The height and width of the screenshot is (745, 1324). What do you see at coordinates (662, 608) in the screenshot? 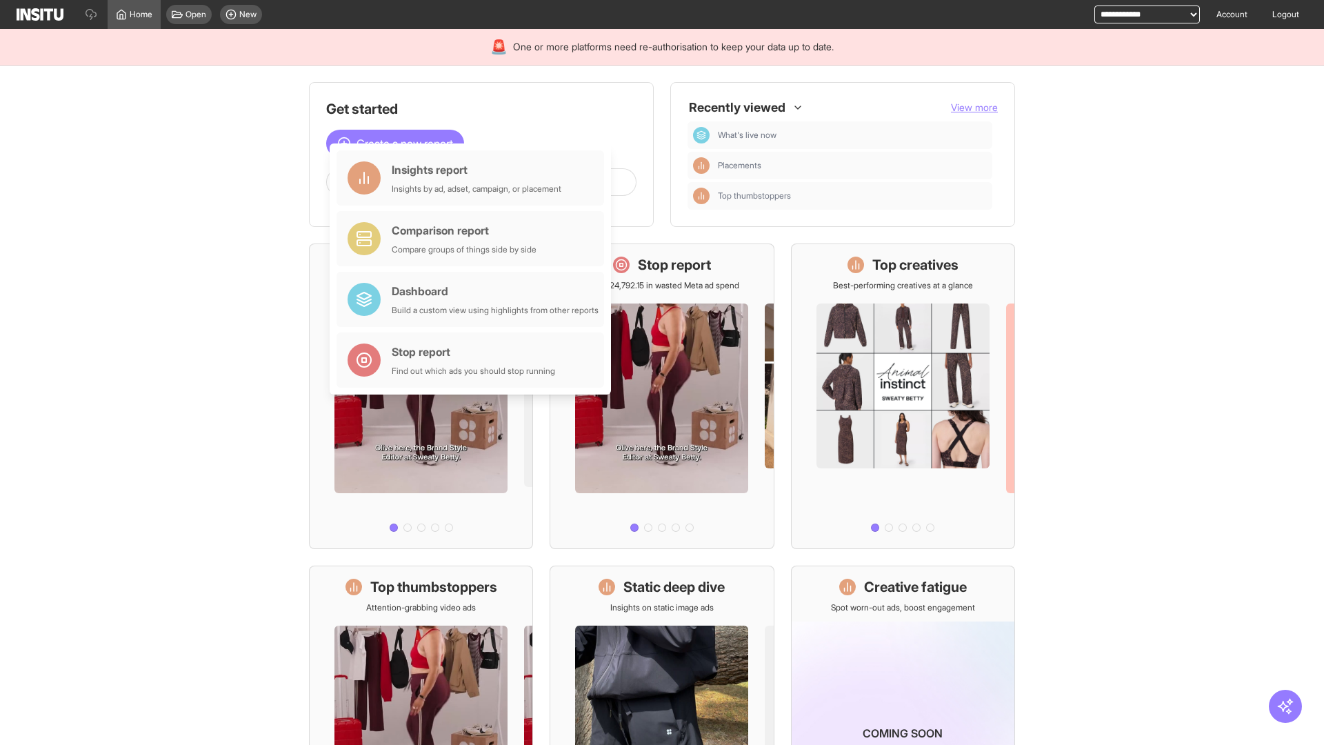
I see `p: Insights on static image ads` at bounding box center [662, 608].